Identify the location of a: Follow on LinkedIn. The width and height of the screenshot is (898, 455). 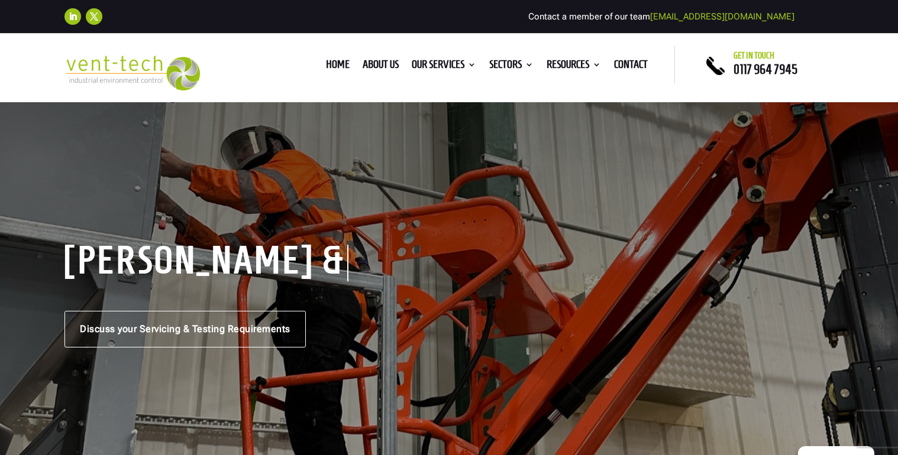
(73, 17).